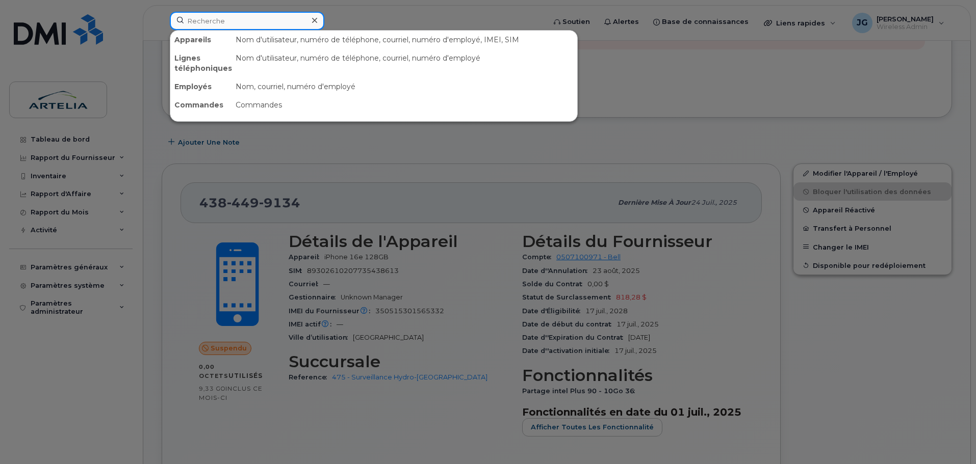  Describe the element at coordinates (201, 87) in the screenshot. I see `div: Employés` at that location.